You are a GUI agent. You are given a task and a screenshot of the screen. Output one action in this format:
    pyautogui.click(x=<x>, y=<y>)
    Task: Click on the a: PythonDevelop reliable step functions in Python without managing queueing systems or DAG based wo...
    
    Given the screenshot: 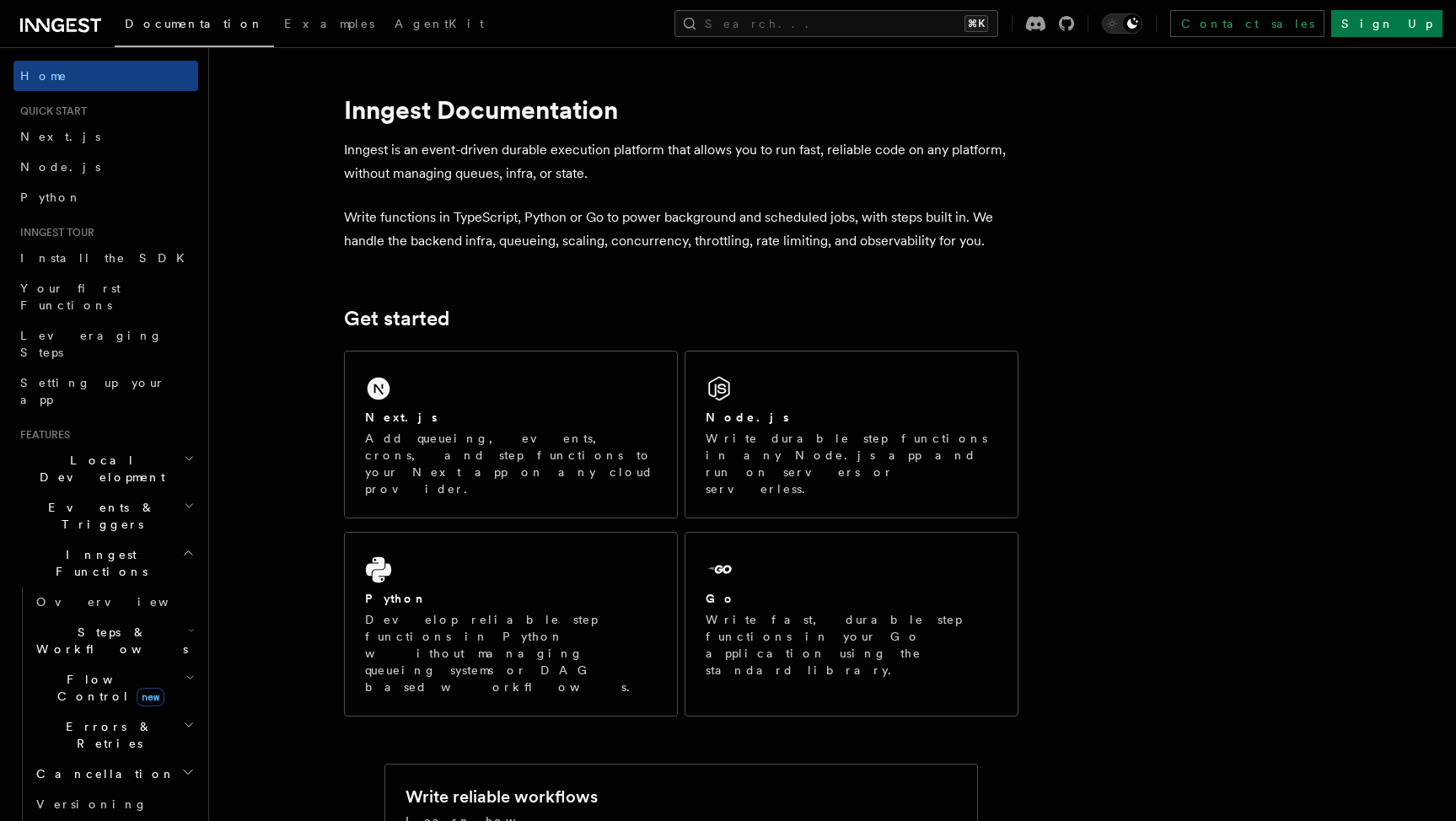 What is the action you would take?
    pyautogui.click(x=511, y=624)
    